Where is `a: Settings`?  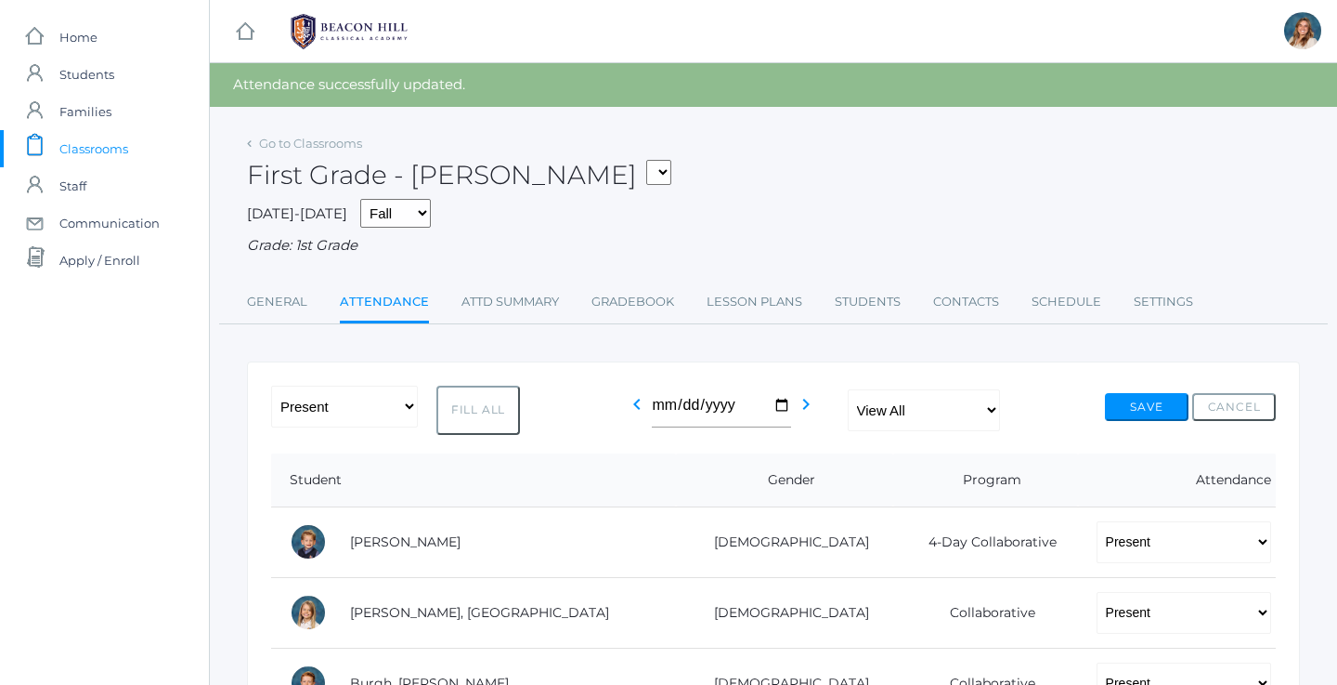
a: Settings is located at coordinates (1164, 302).